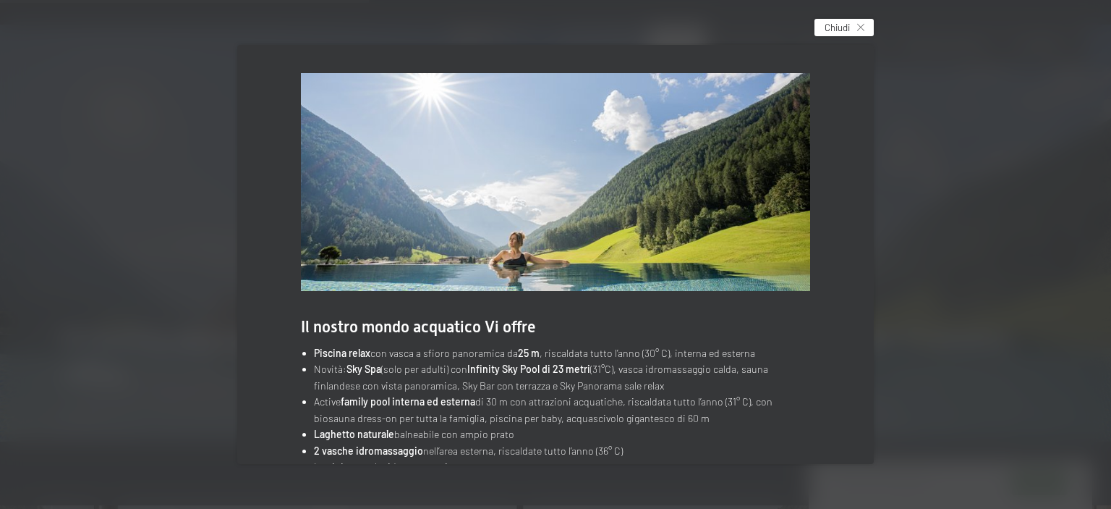 The width and height of the screenshot is (1111, 509). Describe the element at coordinates (556, 182) in the screenshot. I see `img: Sogni d'acqua con vista panoramica sul paesaggio` at that location.